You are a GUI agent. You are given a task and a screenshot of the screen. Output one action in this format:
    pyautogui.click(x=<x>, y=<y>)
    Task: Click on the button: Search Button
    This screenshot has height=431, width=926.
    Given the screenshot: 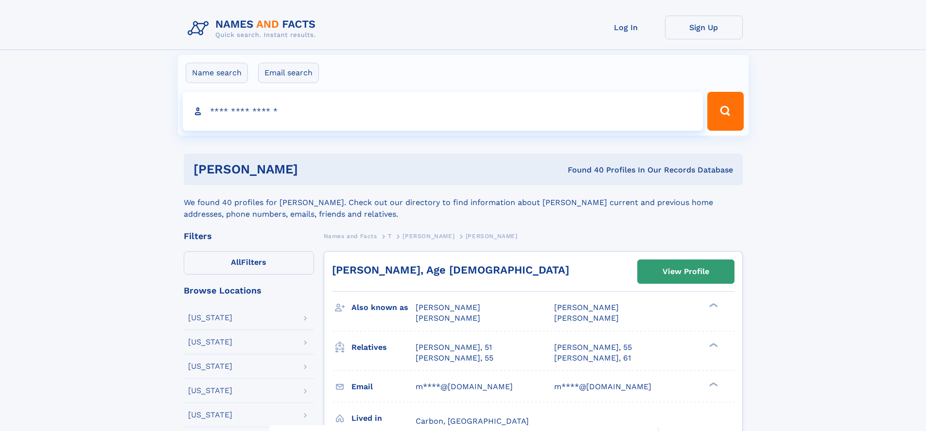 What is the action you would take?
    pyautogui.click(x=725, y=111)
    